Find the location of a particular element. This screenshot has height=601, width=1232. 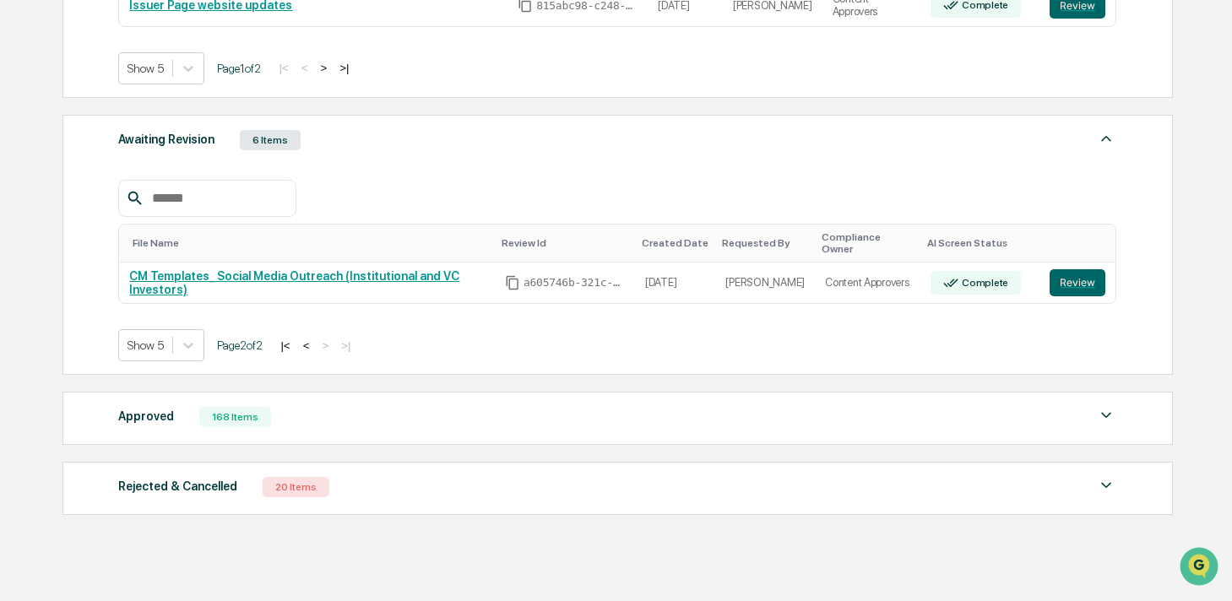

input: Clear is located at coordinates (161, 85).